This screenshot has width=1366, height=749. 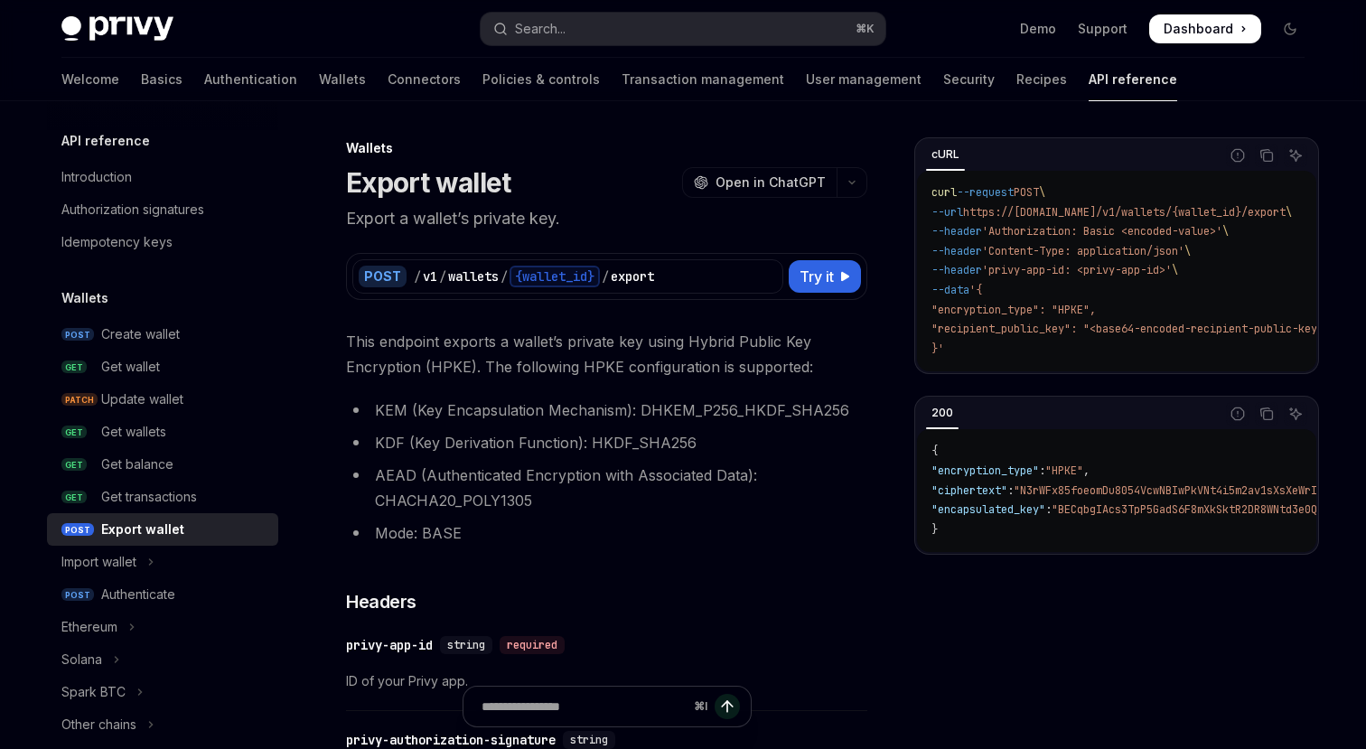 What do you see at coordinates (163, 367) in the screenshot?
I see `a: GETGet wallet` at bounding box center [163, 367].